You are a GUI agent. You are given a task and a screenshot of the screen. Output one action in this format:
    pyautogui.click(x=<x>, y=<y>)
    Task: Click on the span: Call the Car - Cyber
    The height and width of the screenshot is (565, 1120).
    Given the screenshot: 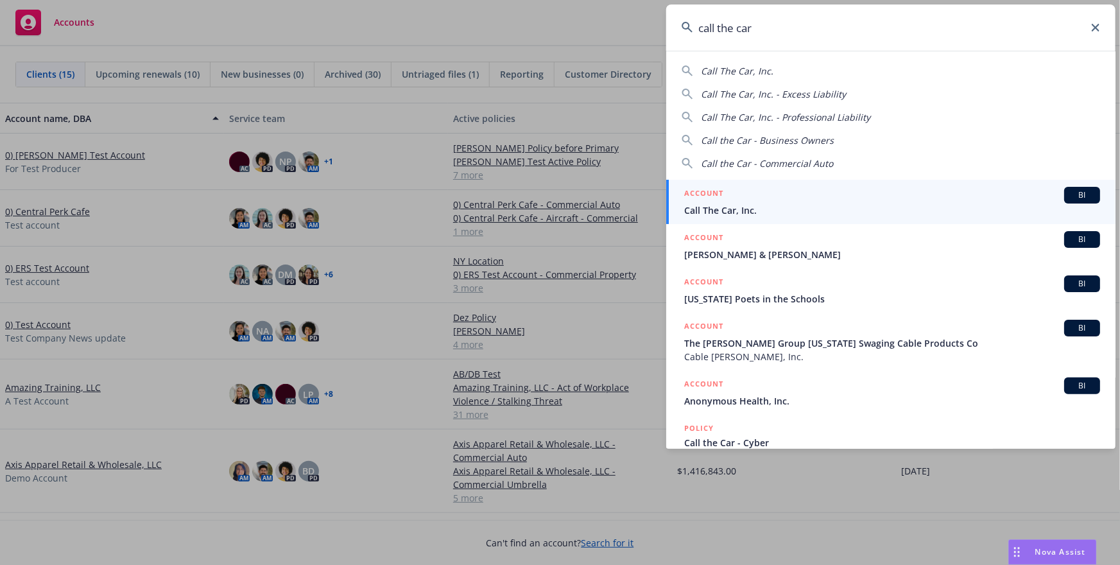 What is the action you would take?
    pyautogui.click(x=892, y=442)
    